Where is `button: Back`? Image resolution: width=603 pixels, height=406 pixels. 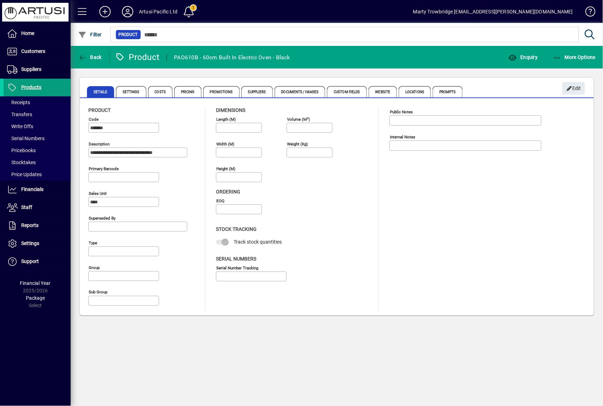 button: Back is located at coordinates (90, 57).